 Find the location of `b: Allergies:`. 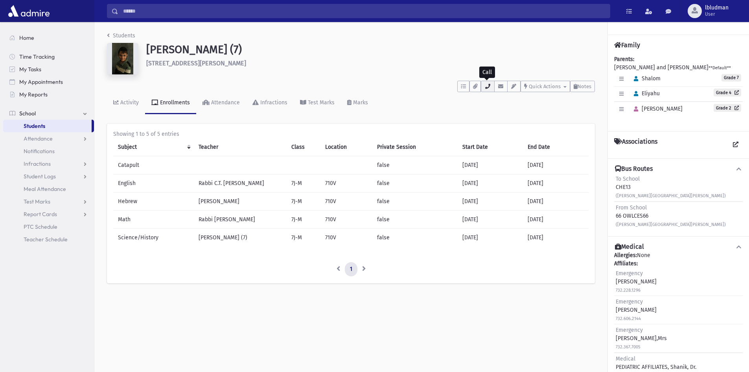

b: Allergies: is located at coordinates (626, 255).